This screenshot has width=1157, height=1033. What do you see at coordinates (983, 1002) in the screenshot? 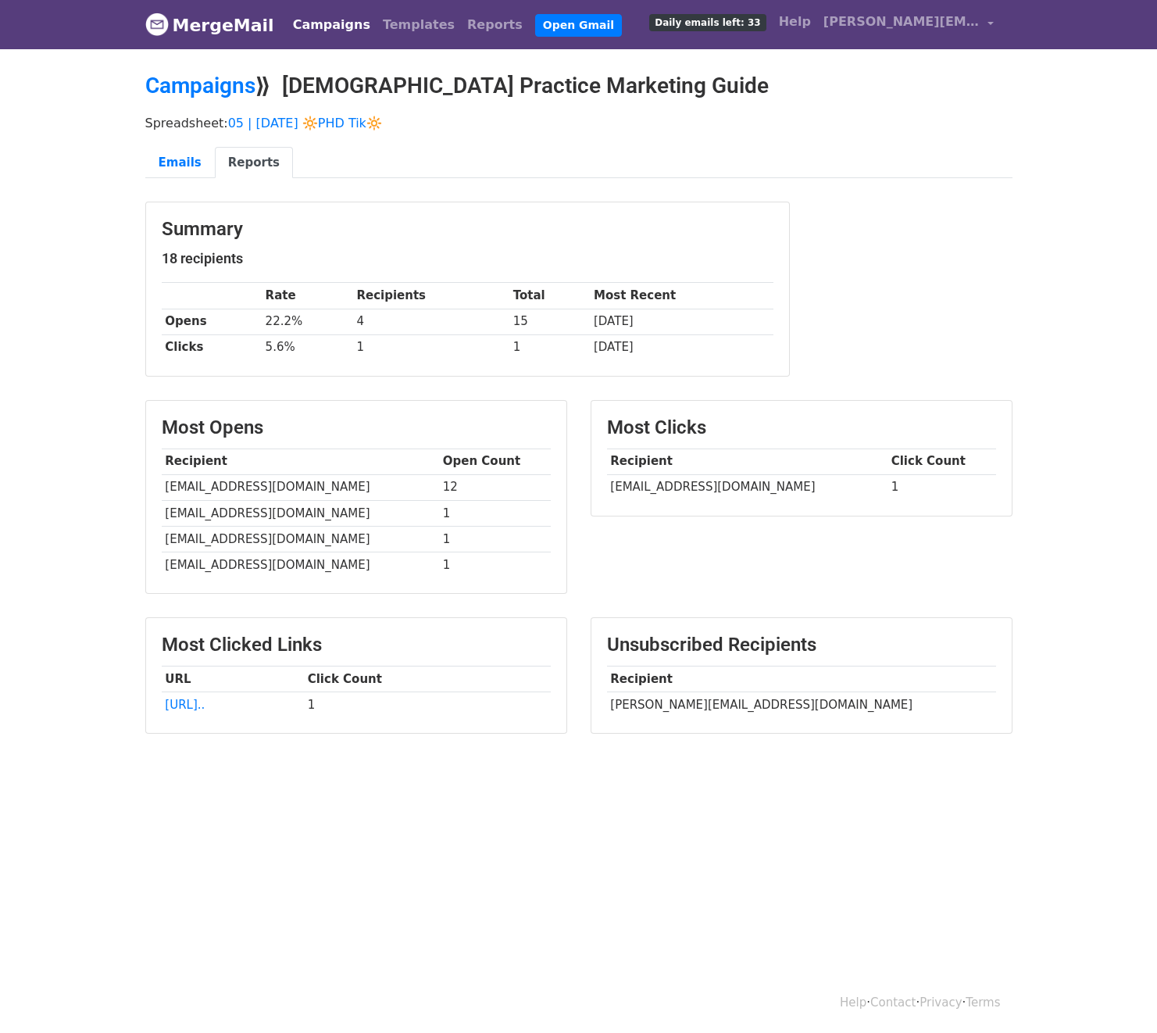
I see `a: Terms` at bounding box center [983, 1002].